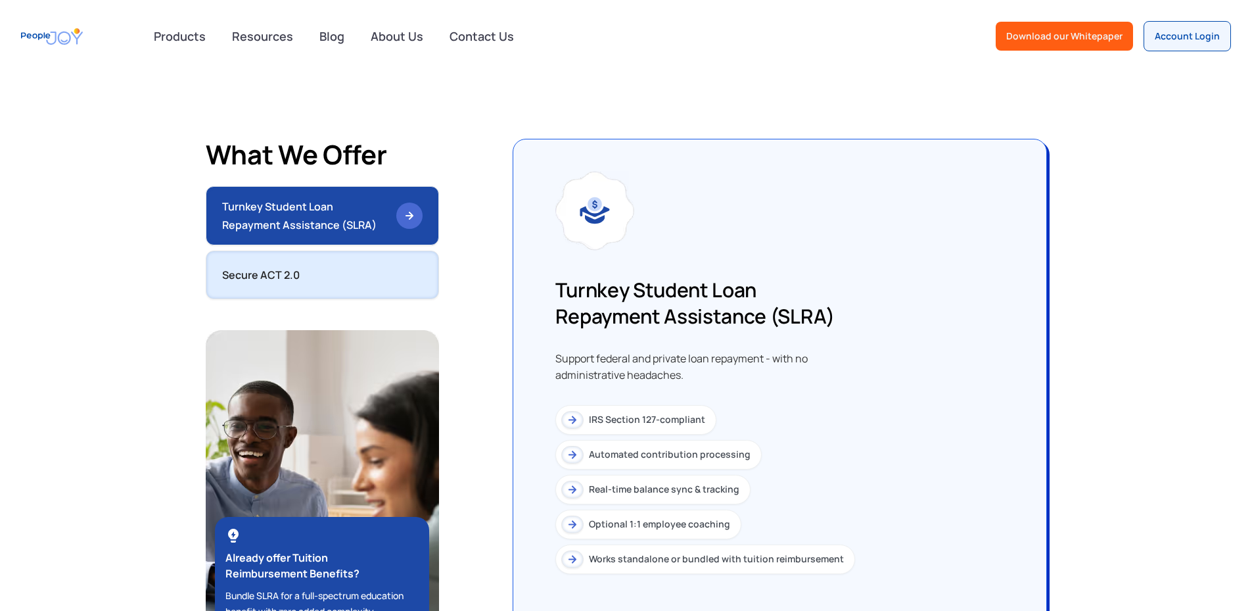  I want to click on div: Works standalone or bundled with tuition reimbursement, so click(717, 559).